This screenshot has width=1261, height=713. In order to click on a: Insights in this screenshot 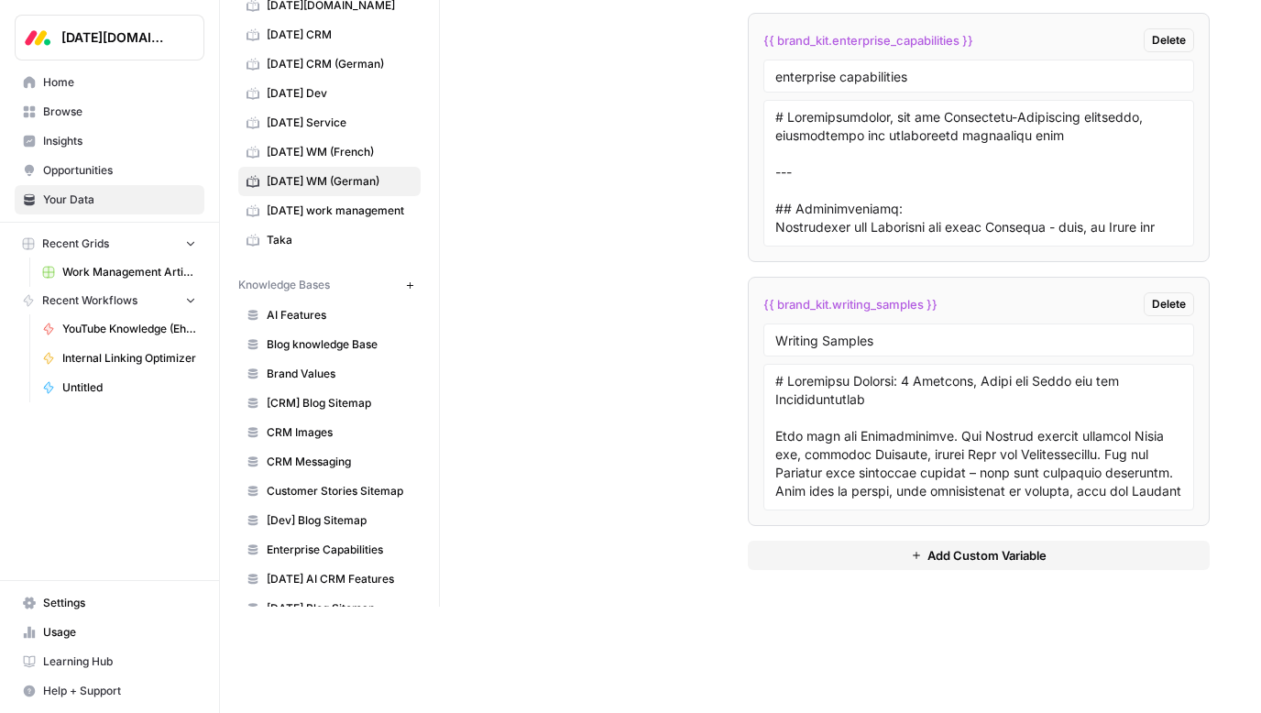, I will do `click(109, 141)`.